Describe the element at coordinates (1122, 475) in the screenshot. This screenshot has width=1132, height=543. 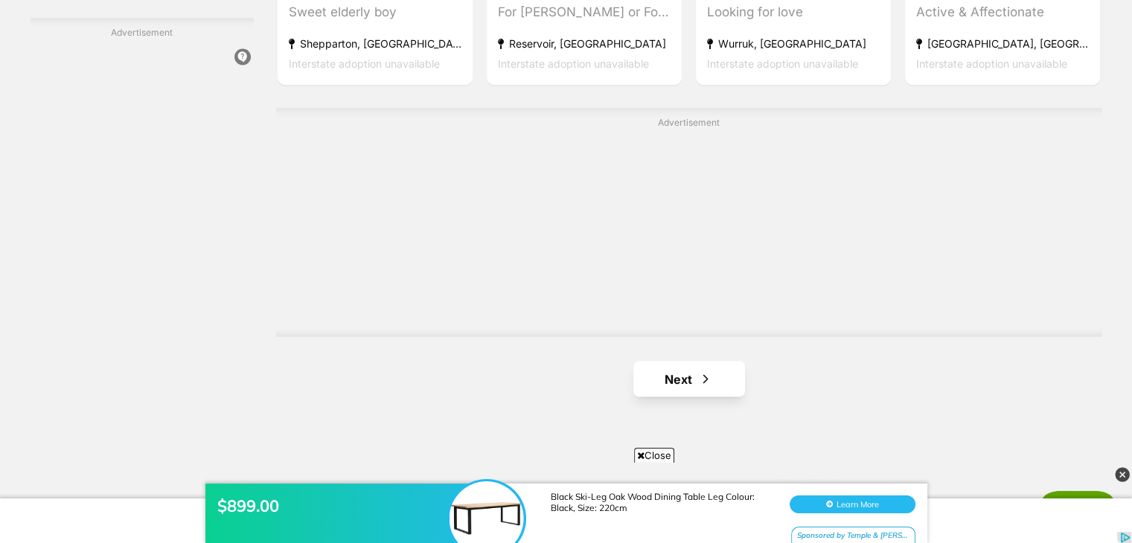
I see `img: close_grey_3x.png` at that location.